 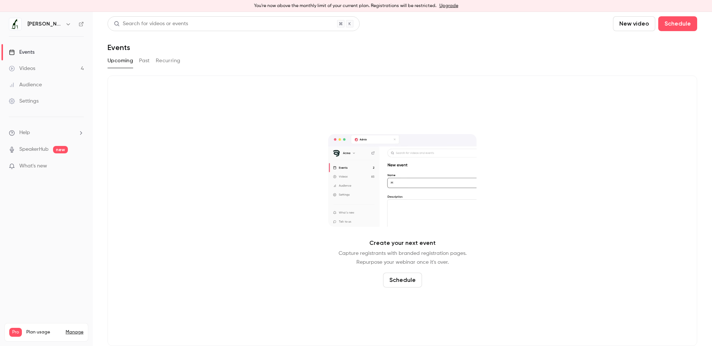 I want to click on span: Help, so click(x=24, y=133).